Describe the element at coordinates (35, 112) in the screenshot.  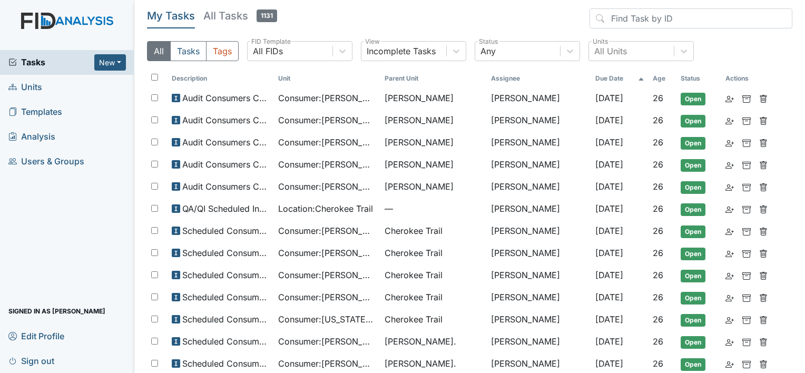
I see `span: Templates` at that location.